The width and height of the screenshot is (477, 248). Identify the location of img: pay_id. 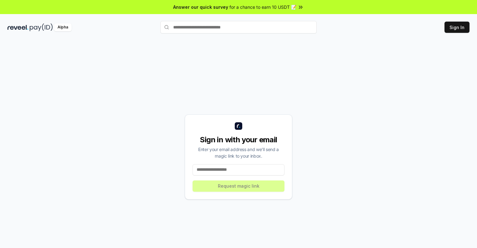
(41, 27).